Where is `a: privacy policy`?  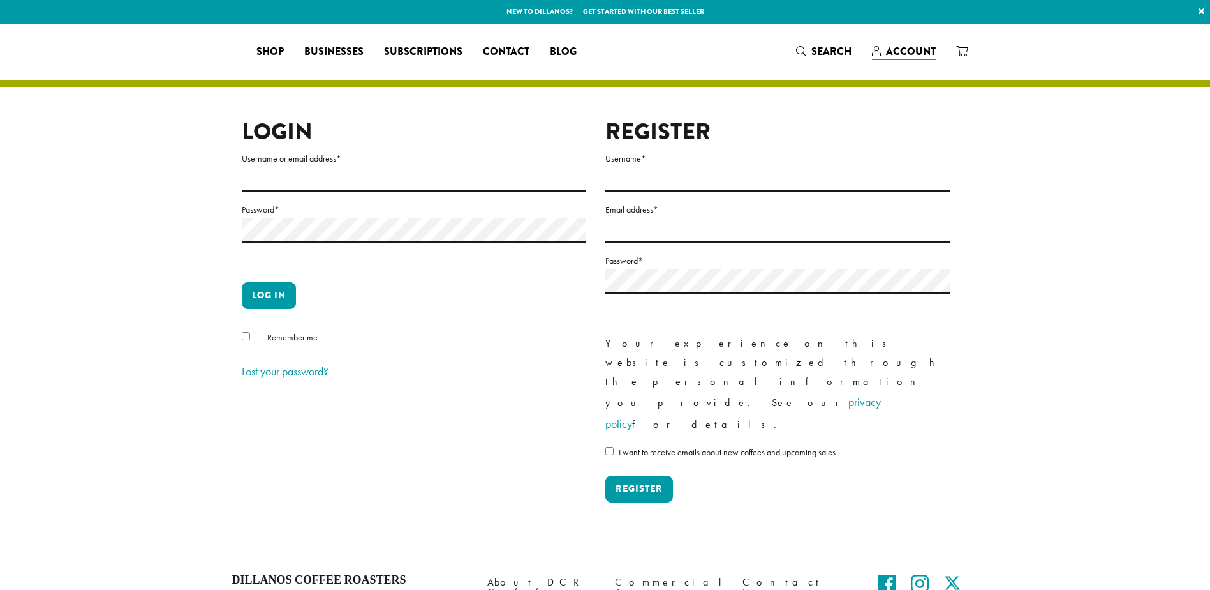
a: privacy policy is located at coordinates (743, 412).